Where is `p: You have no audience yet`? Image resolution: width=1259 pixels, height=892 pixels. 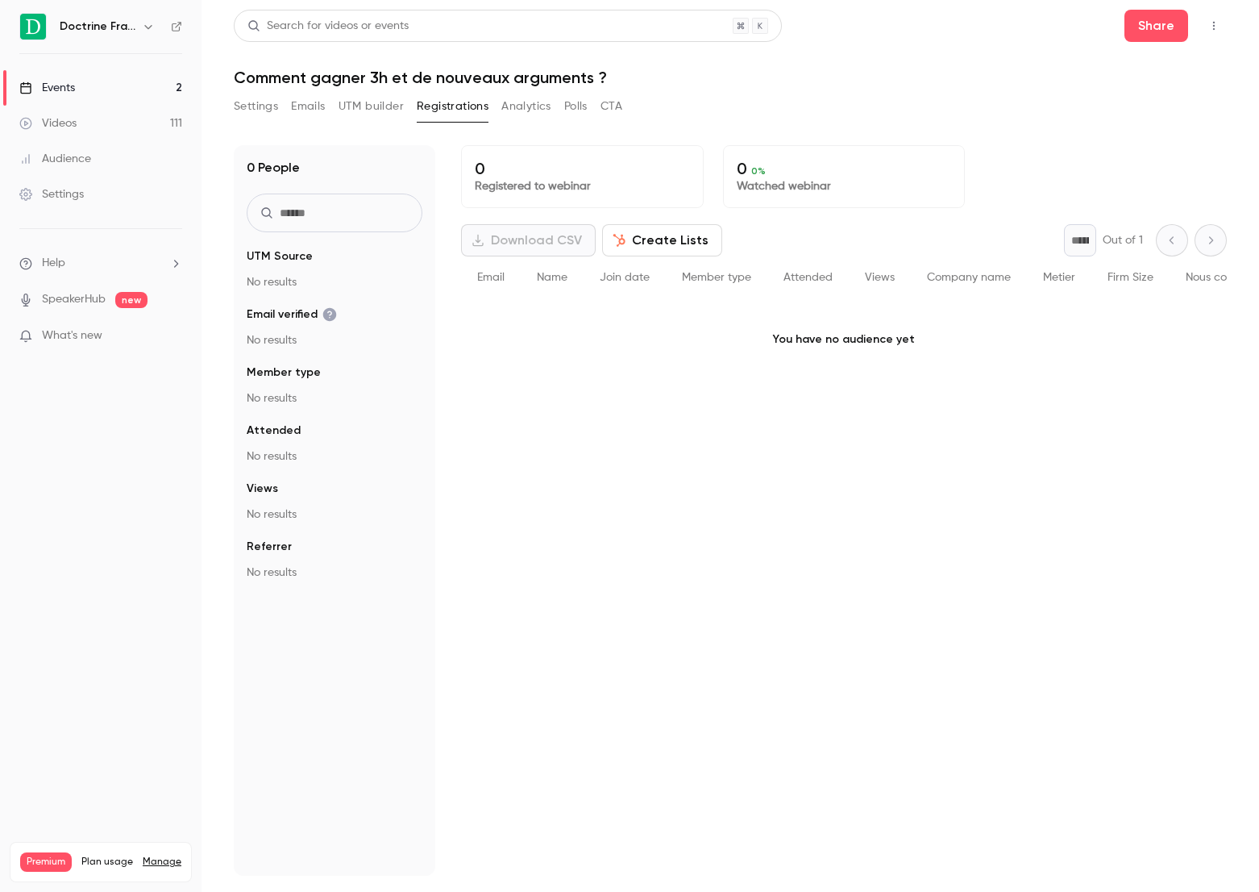 p: You have no audience yet is located at coordinates (844, 339).